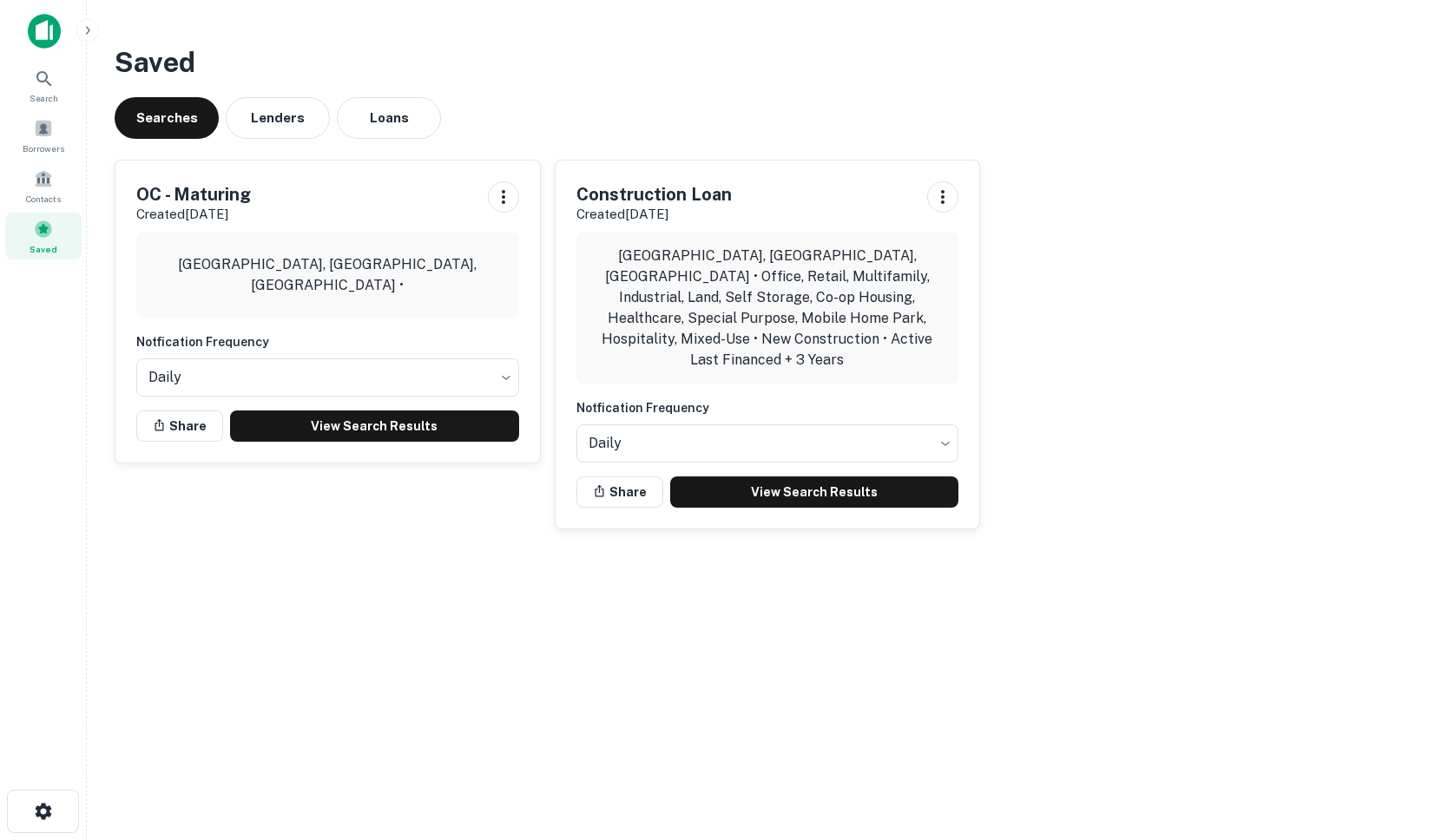  I want to click on a: Saved, so click(43, 236).